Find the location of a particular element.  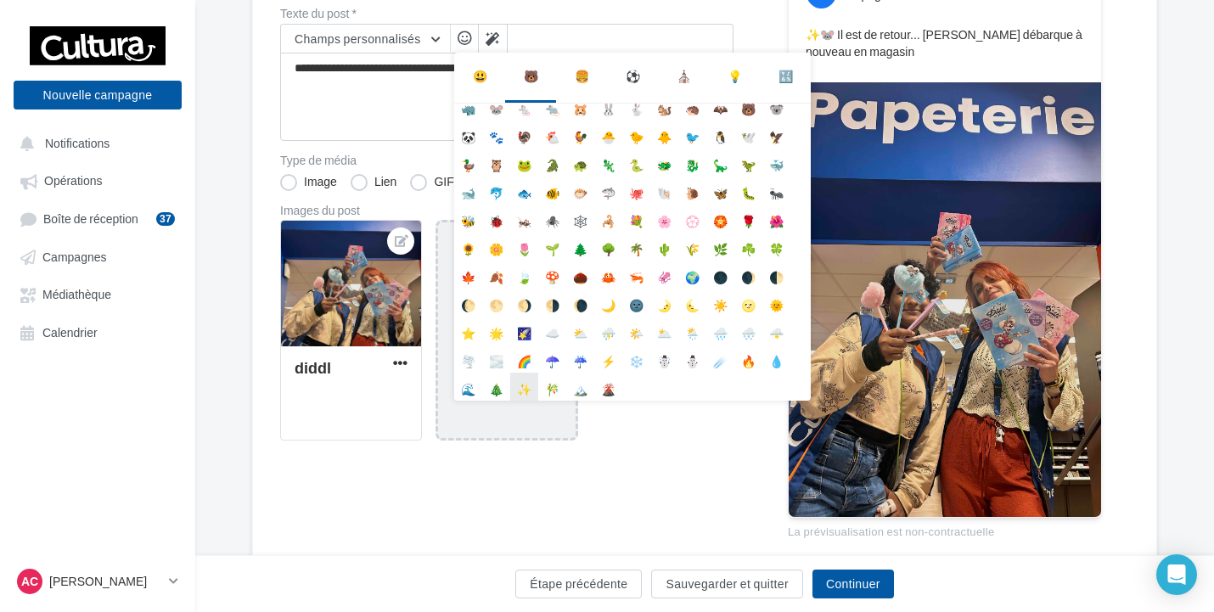

label: GIF is located at coordinates (431, 183).